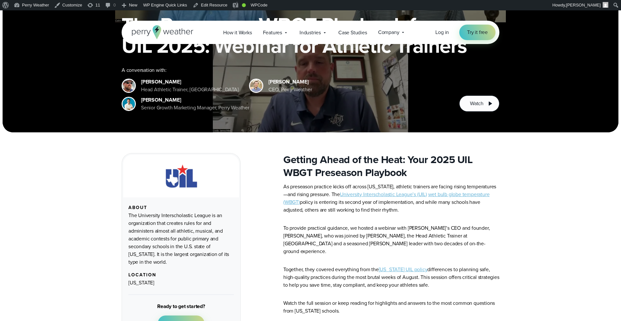 This screenshot has width=621, height=321. I want to click on a: University Interscholastic League’s (UIL), so click(383, 194).